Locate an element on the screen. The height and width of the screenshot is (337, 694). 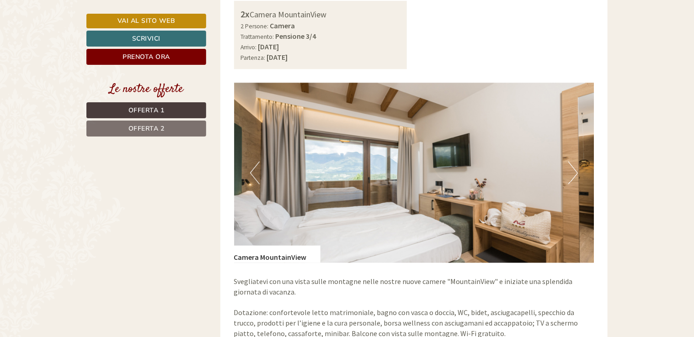
div: Buon giorno, come possiamo aiutarla? is located at coordinates (73, 38).